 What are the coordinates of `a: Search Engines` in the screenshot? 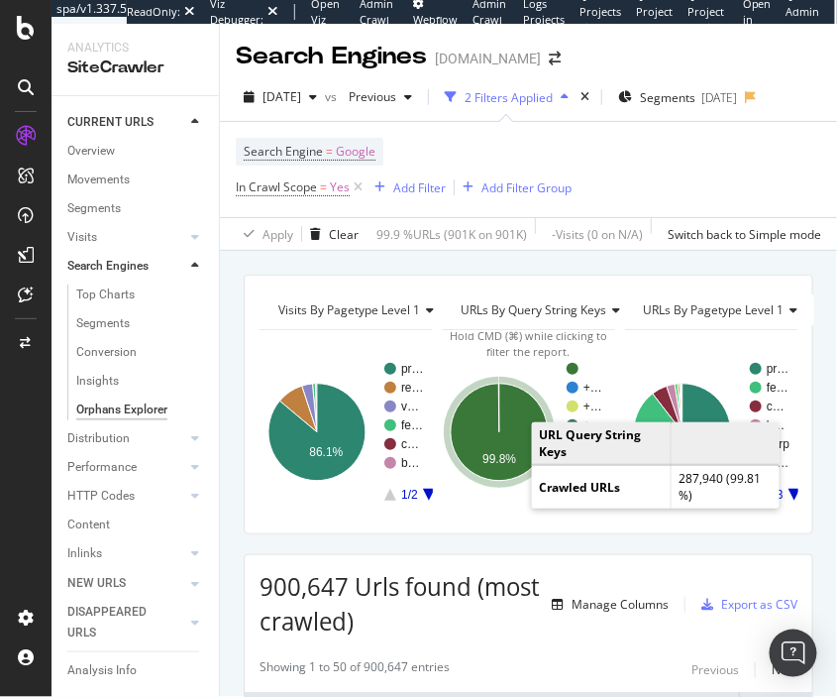 It's located at (126, 266).